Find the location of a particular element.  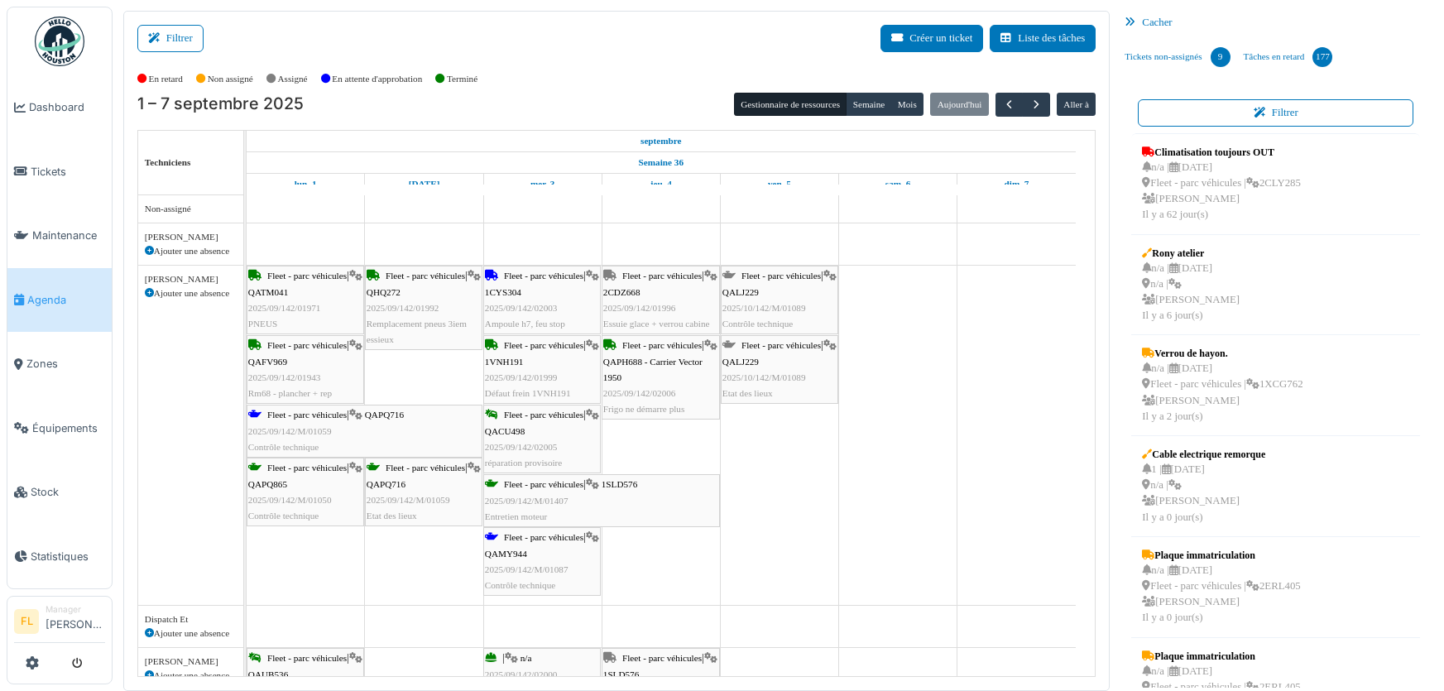

a: 2 septembre 2025 is located at coordinates (425, 184).